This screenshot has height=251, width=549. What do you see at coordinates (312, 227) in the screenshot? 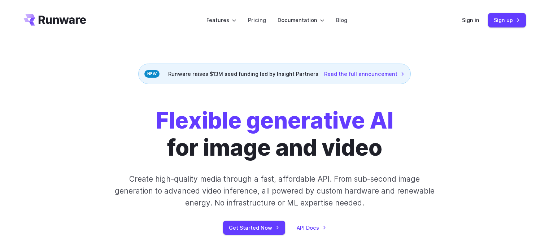
I see `a: API Docs` at bounding box center [312, 227].